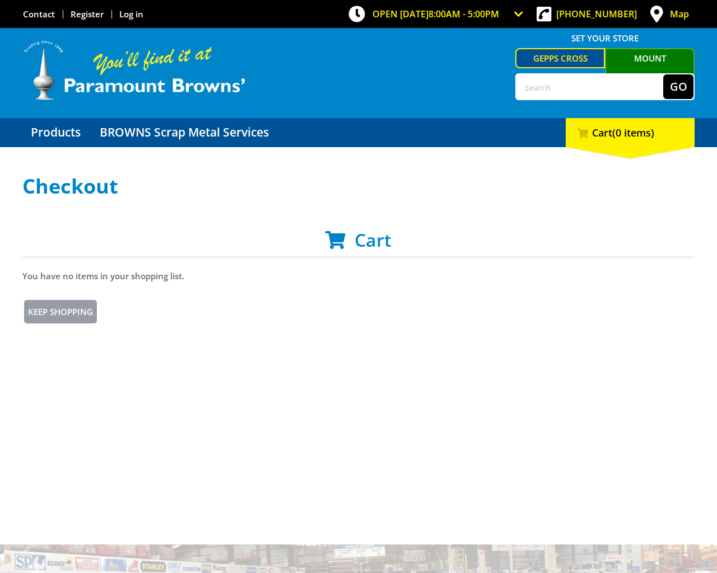 Image resolution: width=717 pixels, height=573 pixels. Describe the element at coordinates (358, 186) in the screenshot. I see `h1: Checkout` at that location.